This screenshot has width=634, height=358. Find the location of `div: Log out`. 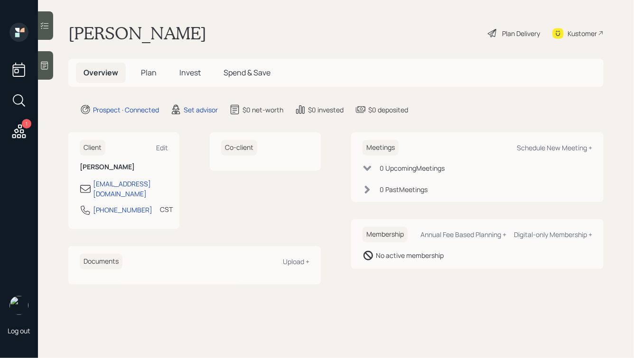

div: Log out is located at coordinates (19, 331).